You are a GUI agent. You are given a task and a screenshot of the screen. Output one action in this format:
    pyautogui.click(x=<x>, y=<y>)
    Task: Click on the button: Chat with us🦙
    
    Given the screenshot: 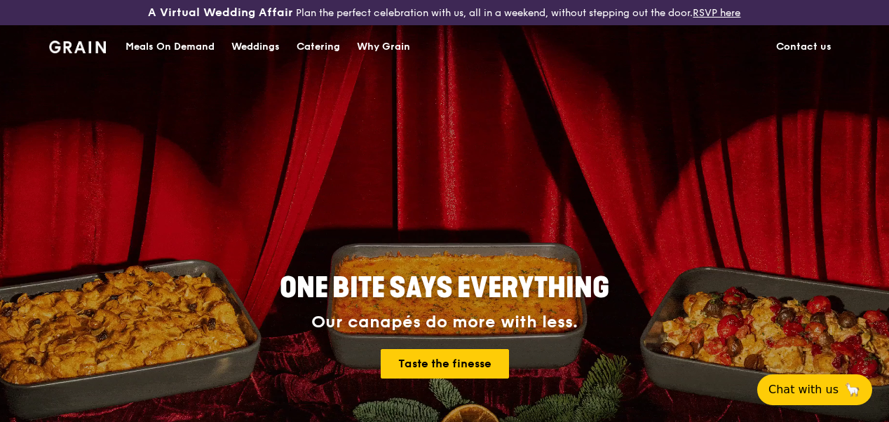 What is the action you would take?
    pyautogui.click(x=814, y=390)
    